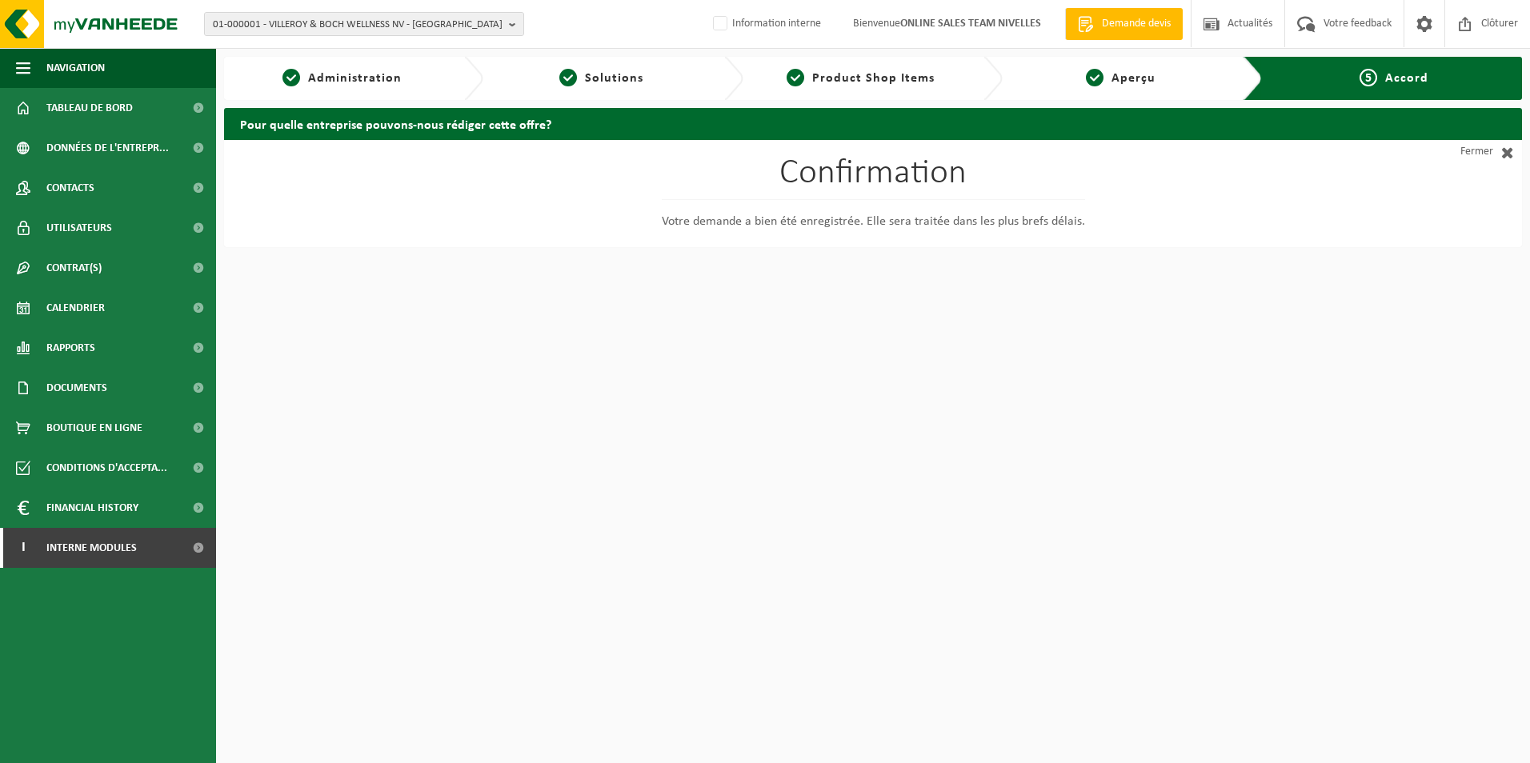  I want to click on span: Boutique en ligne, so click(94, 428).